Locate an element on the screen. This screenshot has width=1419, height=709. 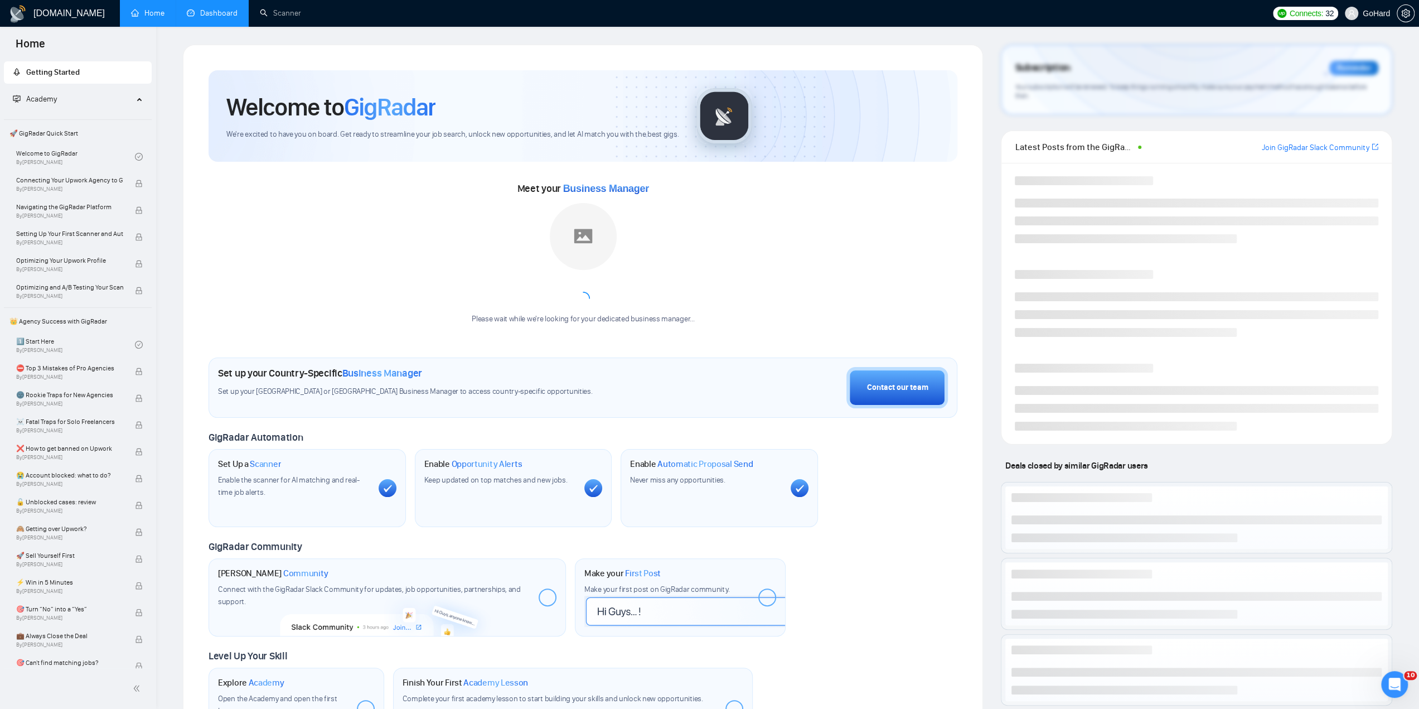
span: setting is located at coordinates (1406, 13).